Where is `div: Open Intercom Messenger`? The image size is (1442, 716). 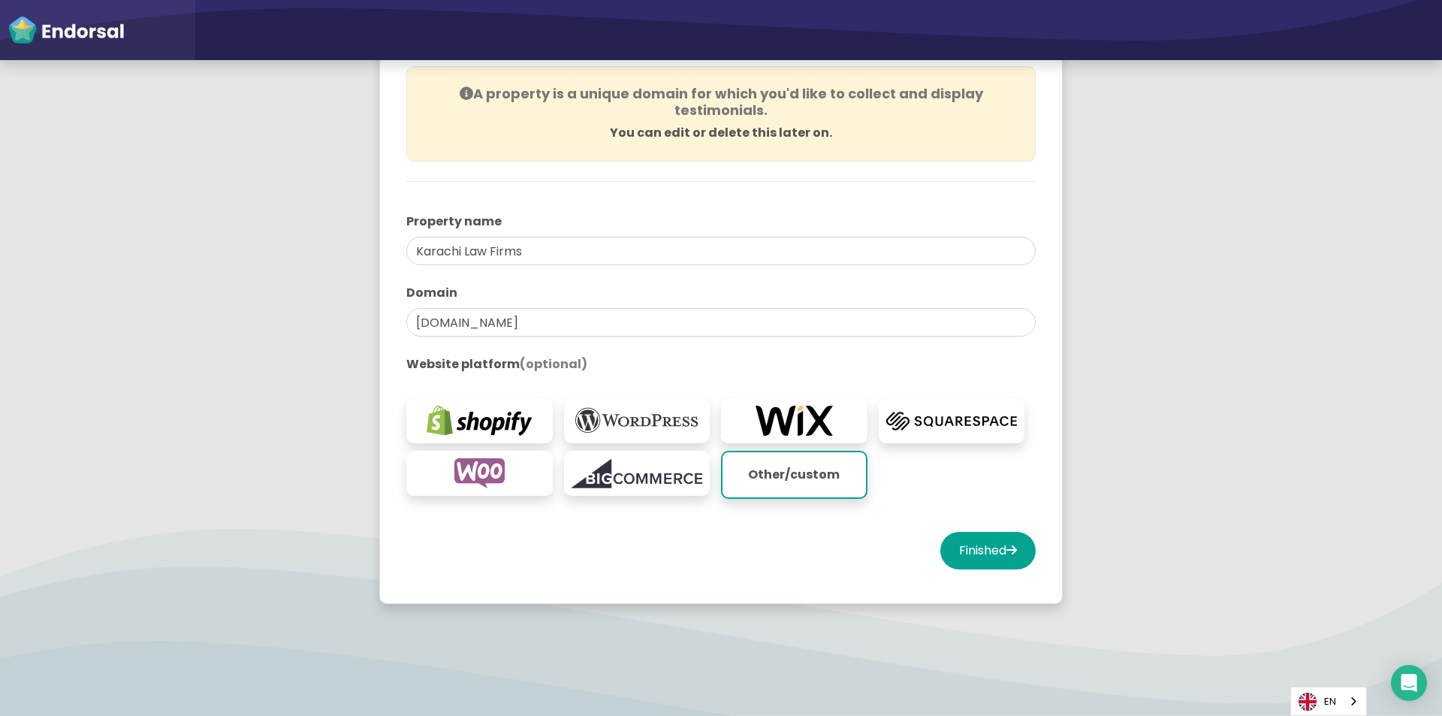
div: Open Intercom Messenger is located at coordinates (1409, 682).